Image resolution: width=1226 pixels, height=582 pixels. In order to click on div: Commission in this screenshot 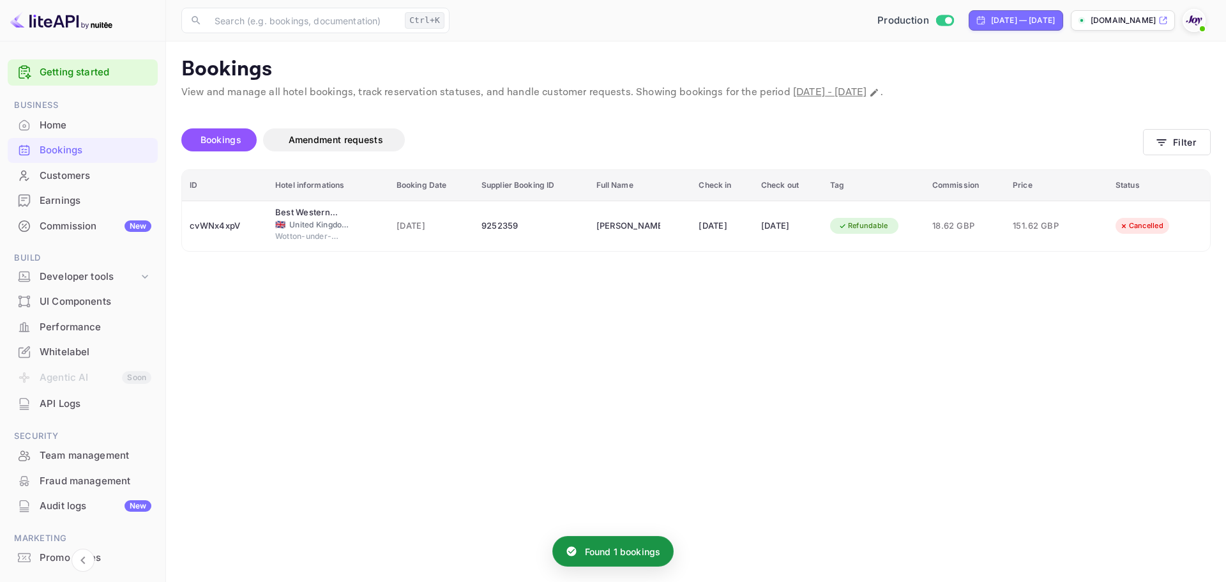, I will do `click(95, 226)`.